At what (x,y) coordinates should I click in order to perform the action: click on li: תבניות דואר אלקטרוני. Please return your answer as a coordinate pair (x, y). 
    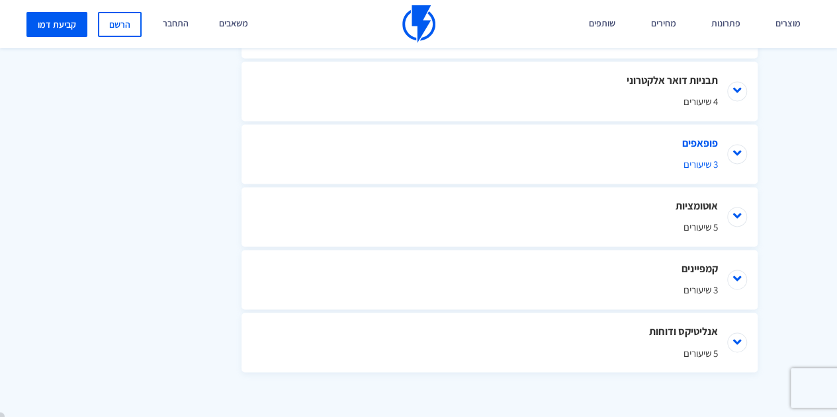
    Looking at the image, I should click on (499, 91).